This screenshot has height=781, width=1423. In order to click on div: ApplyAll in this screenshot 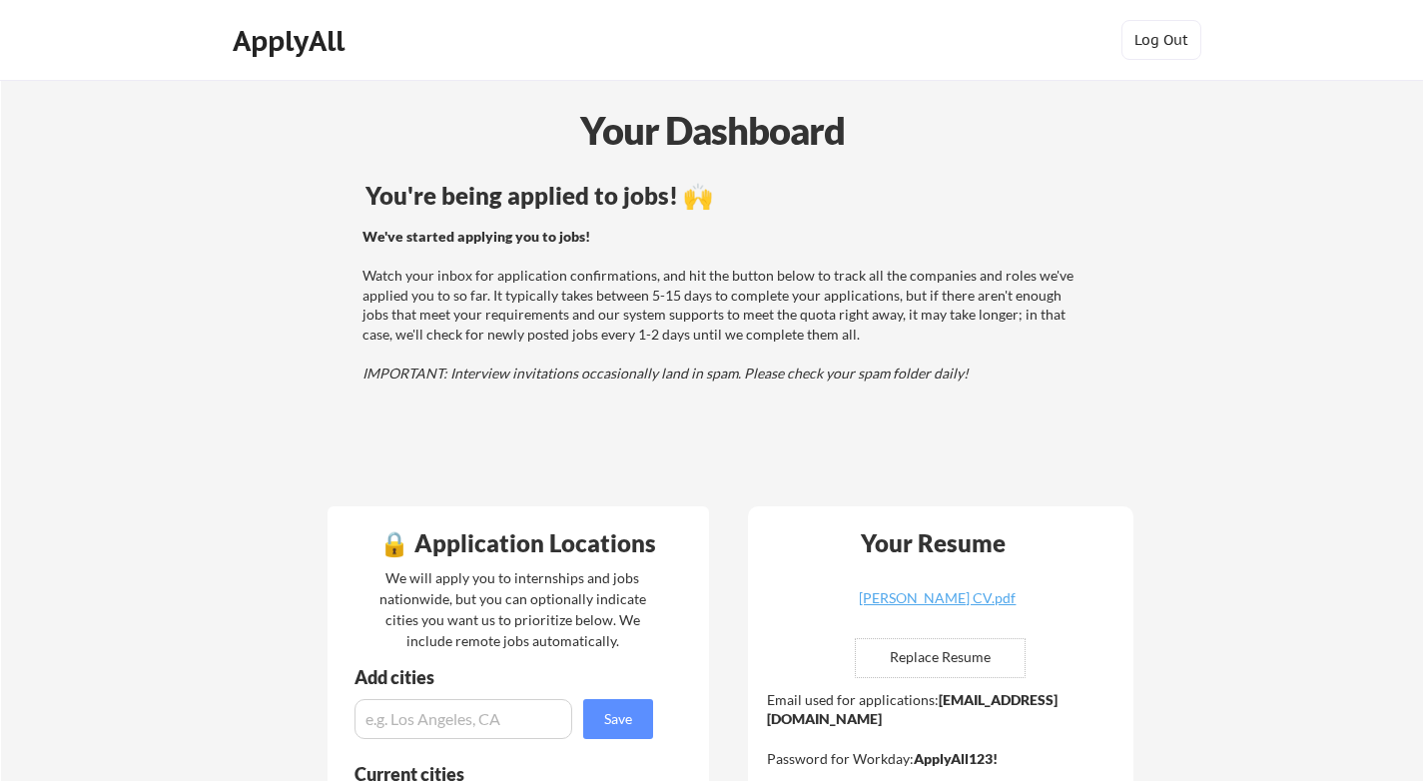, I will do `click(292, 41)`.